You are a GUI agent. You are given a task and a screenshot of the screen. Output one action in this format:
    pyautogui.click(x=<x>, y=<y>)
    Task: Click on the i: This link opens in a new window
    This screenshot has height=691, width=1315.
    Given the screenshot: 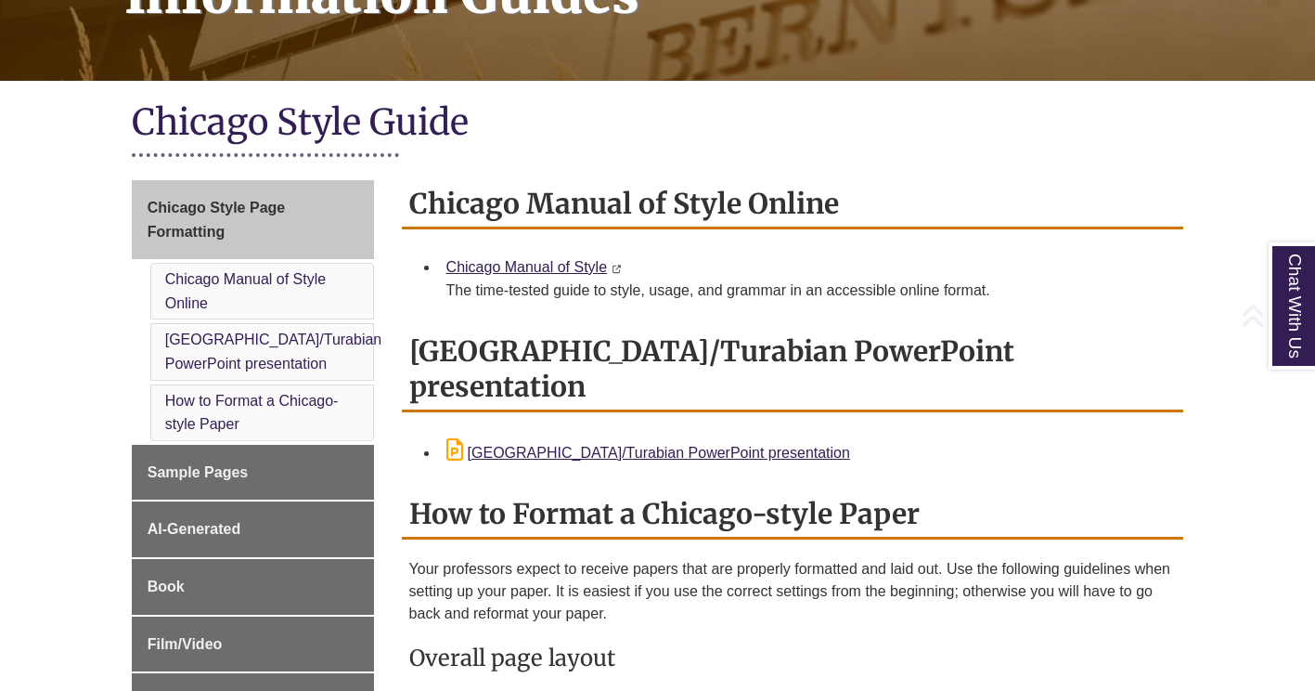 What is the action you would take?
    pyautogui.click(x=615, y=268)
    